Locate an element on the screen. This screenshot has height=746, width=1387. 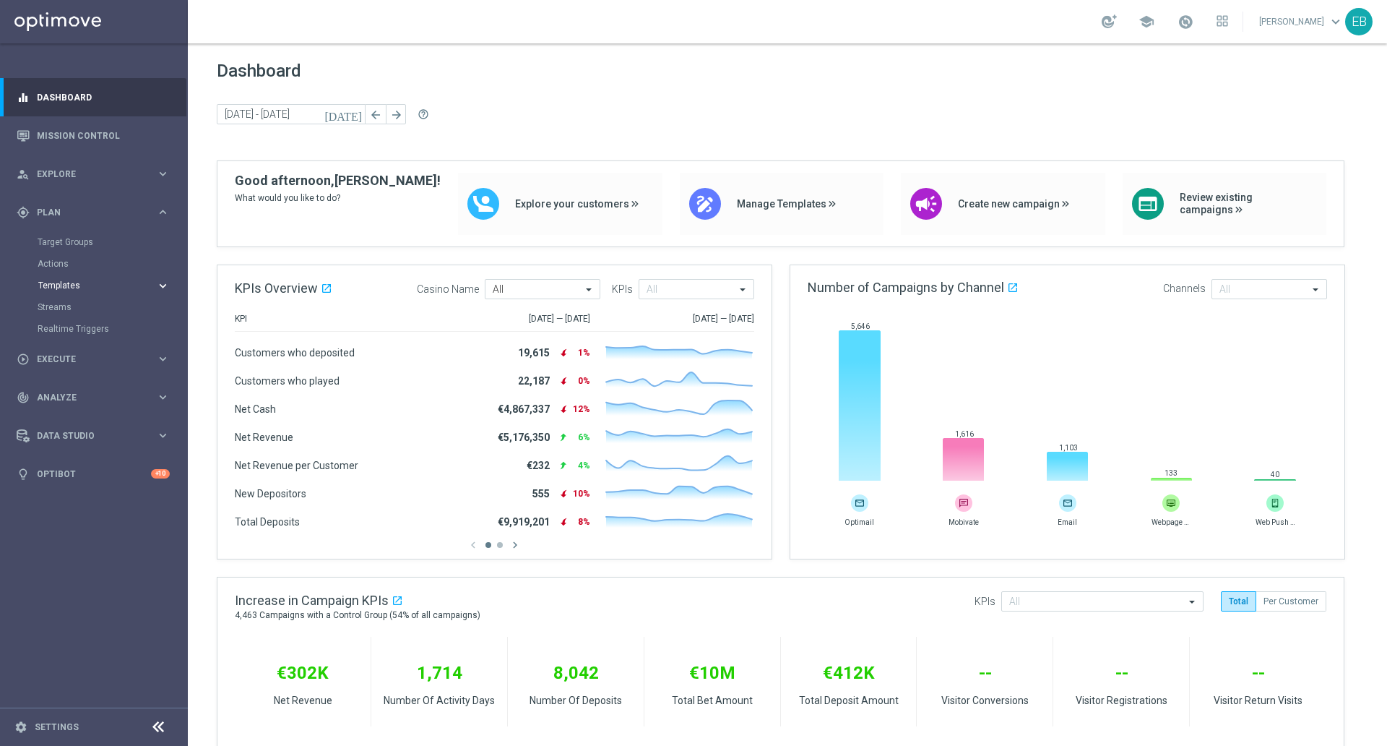
a: Dashboard is located at coordinates (103, 97).